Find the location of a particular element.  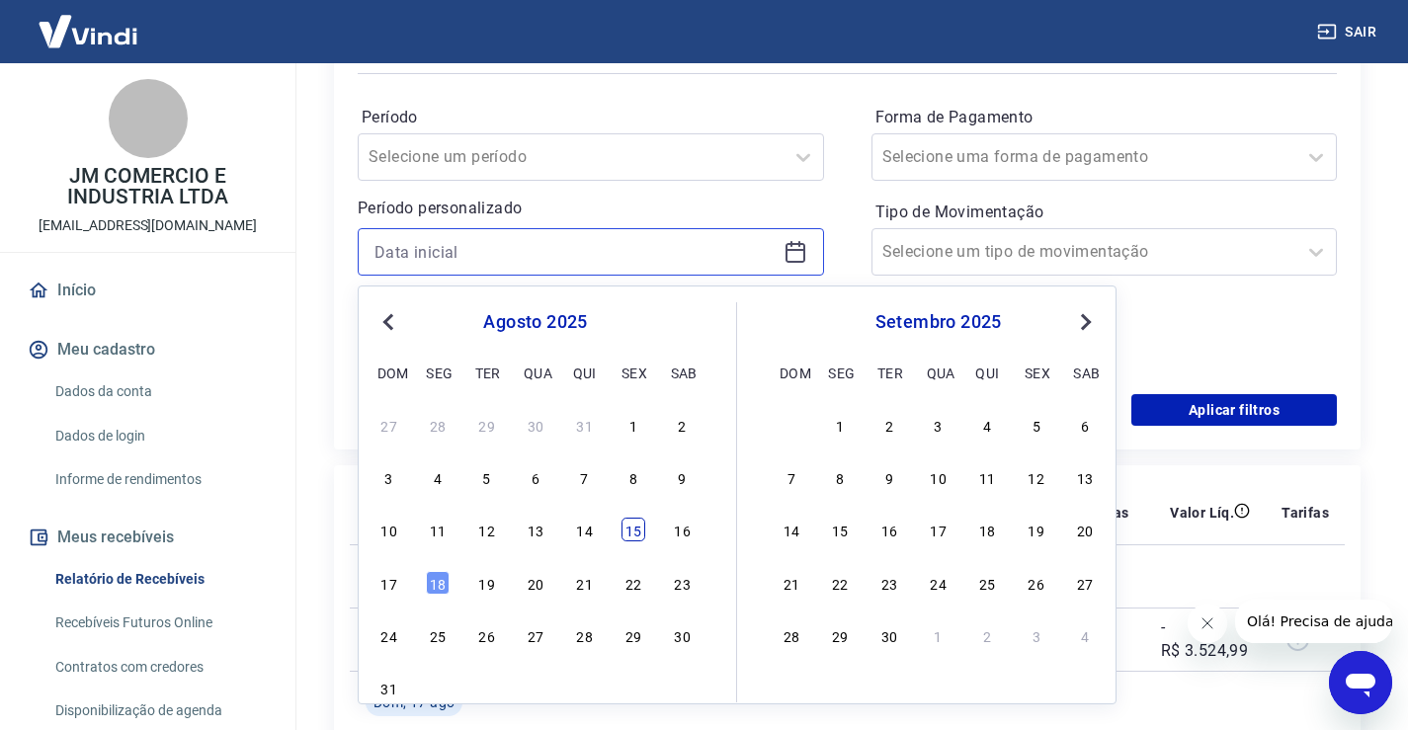

div: Choose domingo, 28 de setembro de 2025 is located at coordinates (792, 635).